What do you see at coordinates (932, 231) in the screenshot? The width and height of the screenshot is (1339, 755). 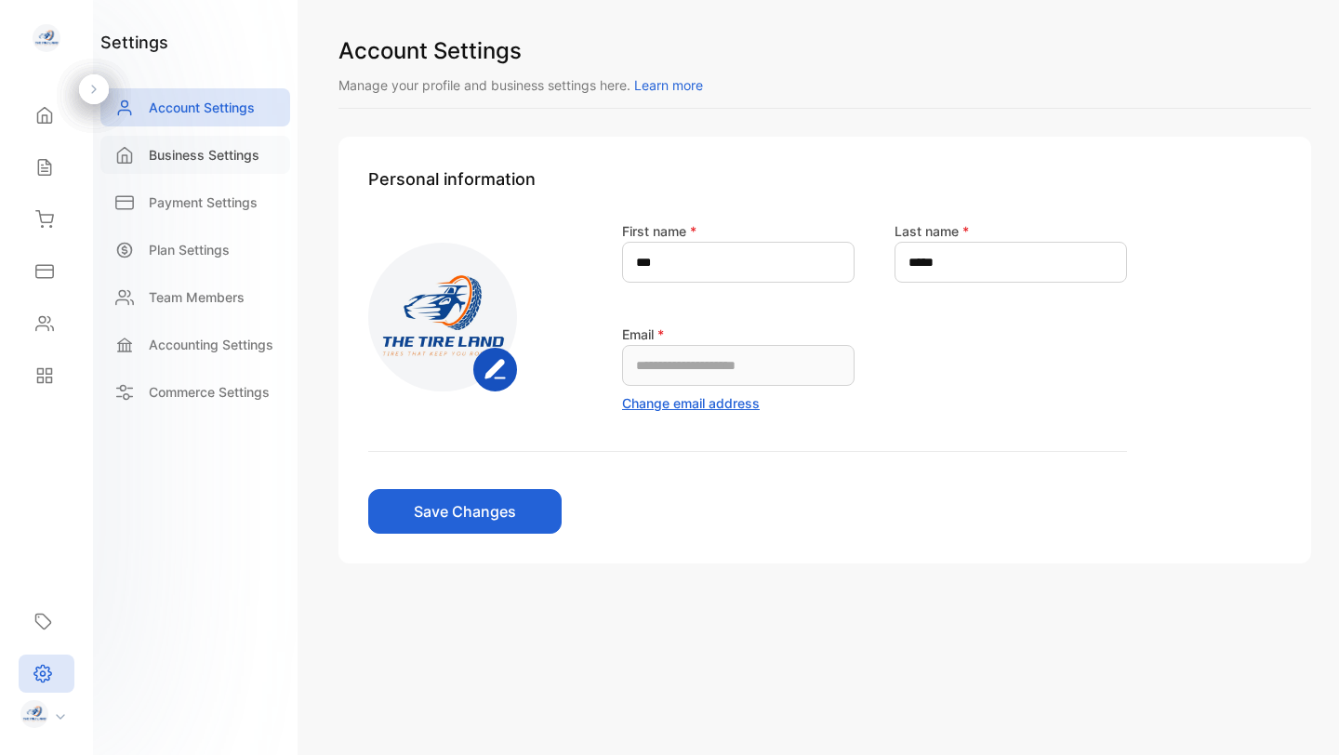 I see `label: Last name` at bounding box center [932, 231].